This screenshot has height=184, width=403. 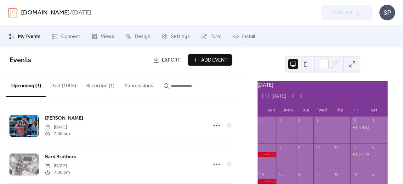 What do you see at coordinates (336, 174) in the screenshot?
I see `div: 18` at bounding box center [336, 174].